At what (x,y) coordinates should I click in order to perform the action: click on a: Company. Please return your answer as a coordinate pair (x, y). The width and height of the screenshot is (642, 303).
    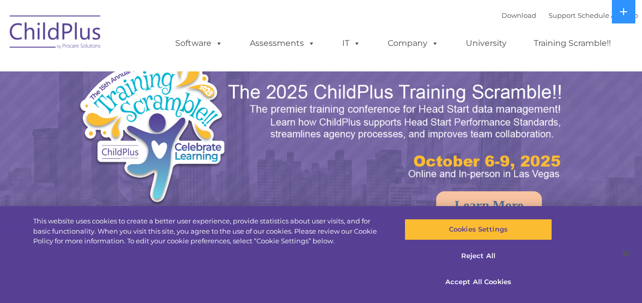
    Looking at the image, I should click on (413, 43).